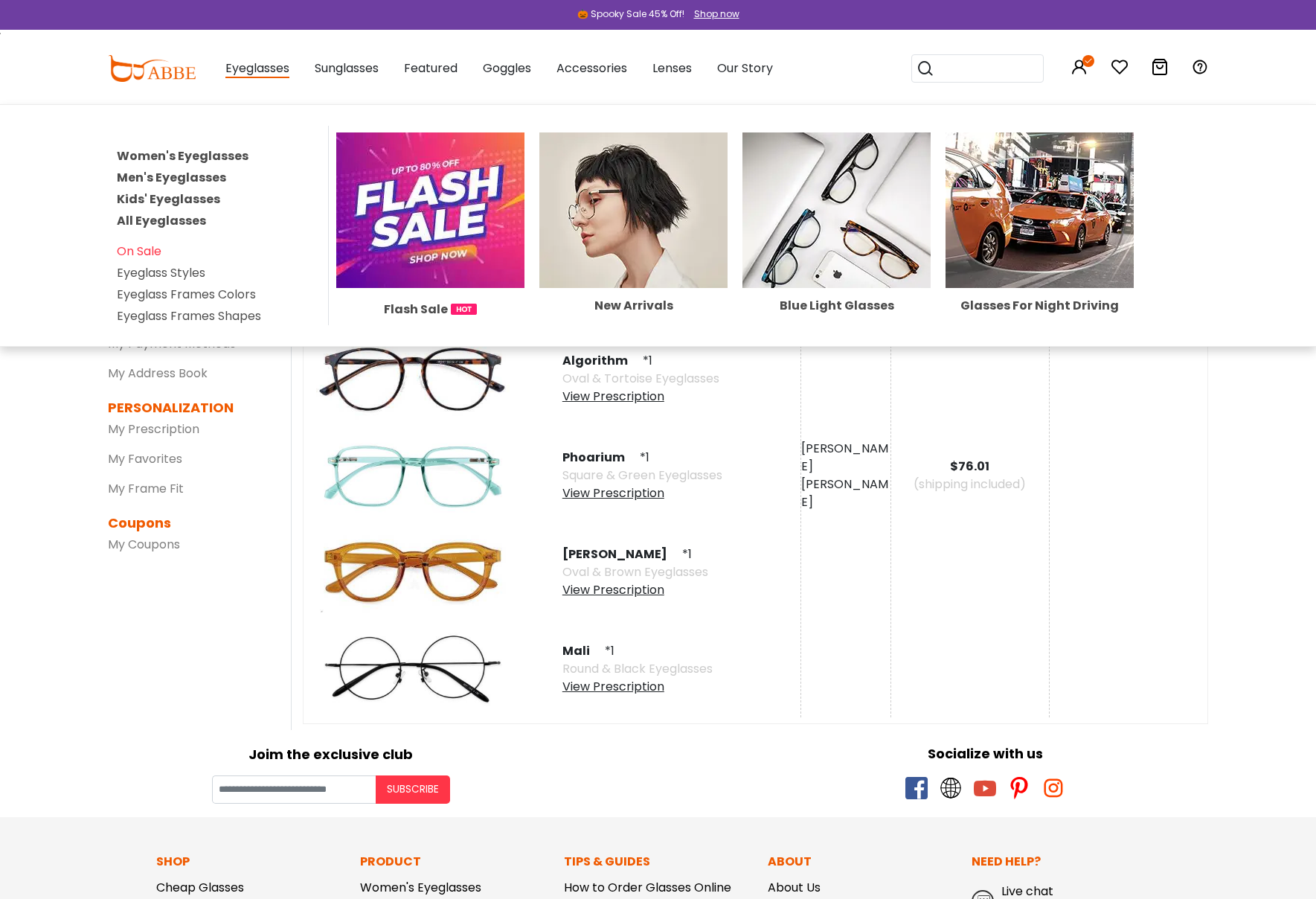 This screenshot has width=1316, height=899. I want to click on a: All Eyeglasses, so click(161, 221).